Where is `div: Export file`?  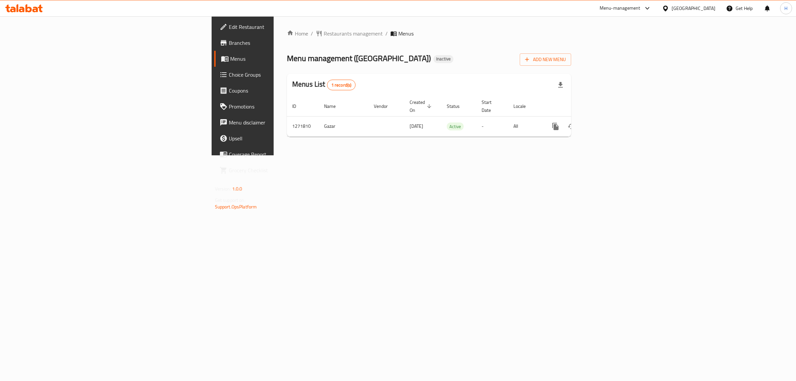 div: Export file is located at coordinates (561, 85).